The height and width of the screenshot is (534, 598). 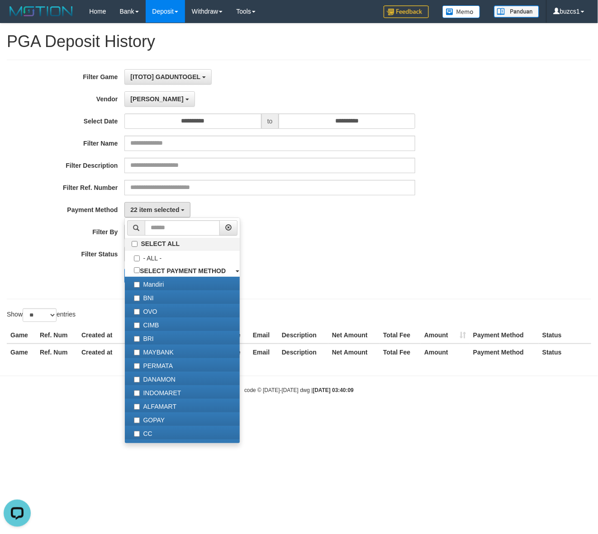 I want to click on label: BCA, so click(x=182, y=446).